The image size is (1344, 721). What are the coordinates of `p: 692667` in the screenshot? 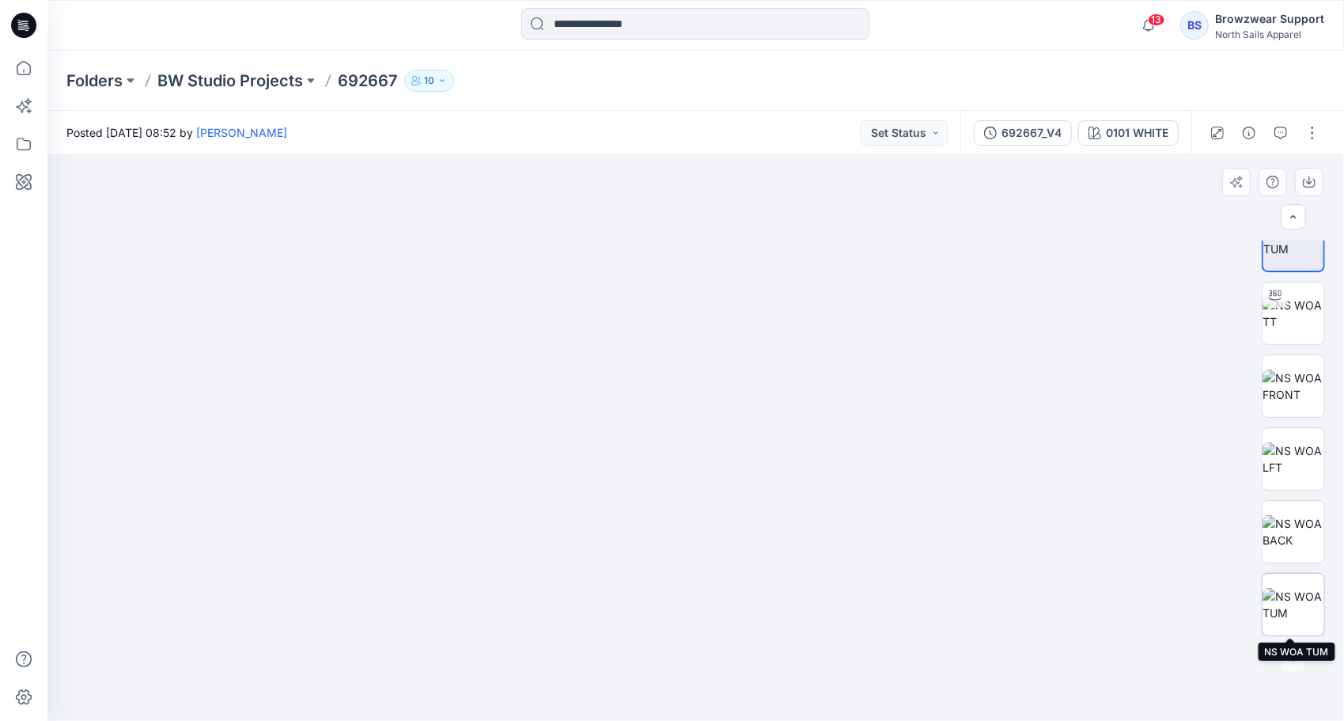 It's located at (368, 81).